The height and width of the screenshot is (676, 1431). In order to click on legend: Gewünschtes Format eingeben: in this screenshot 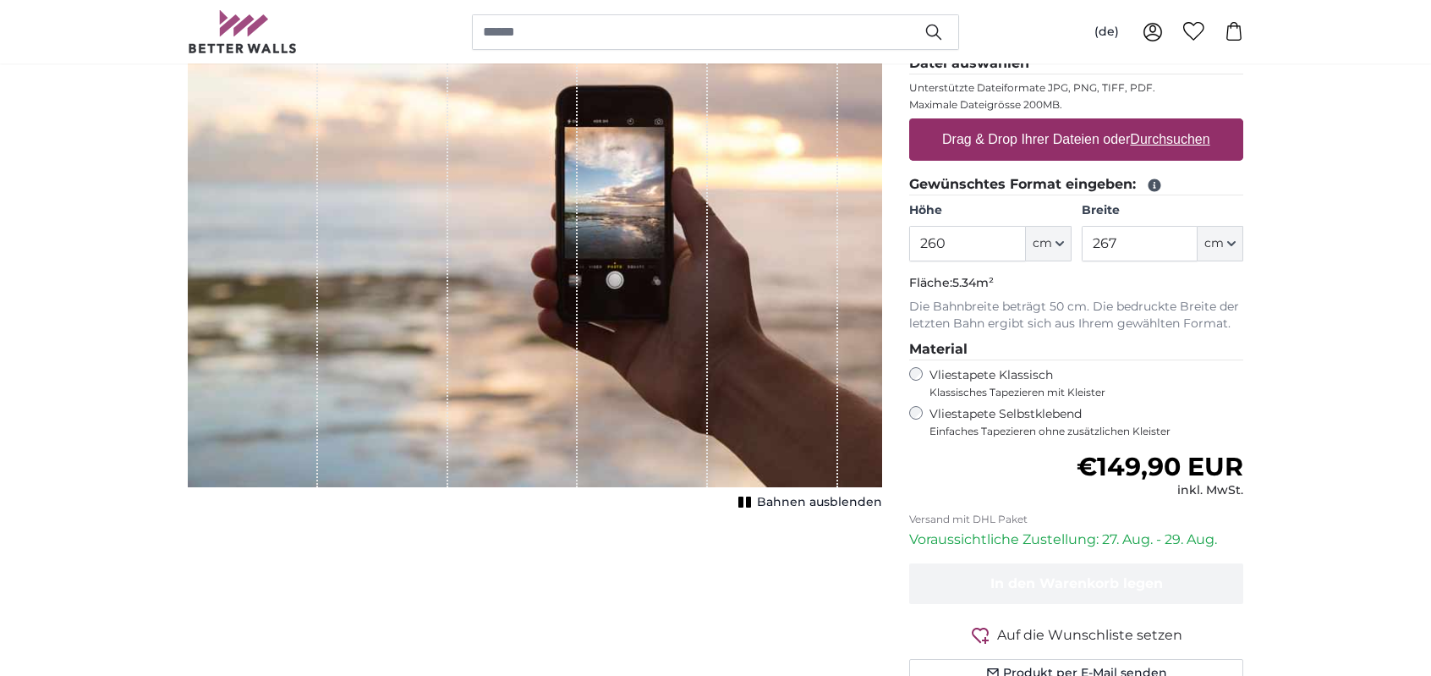, I will do `click(1076, 184)`.